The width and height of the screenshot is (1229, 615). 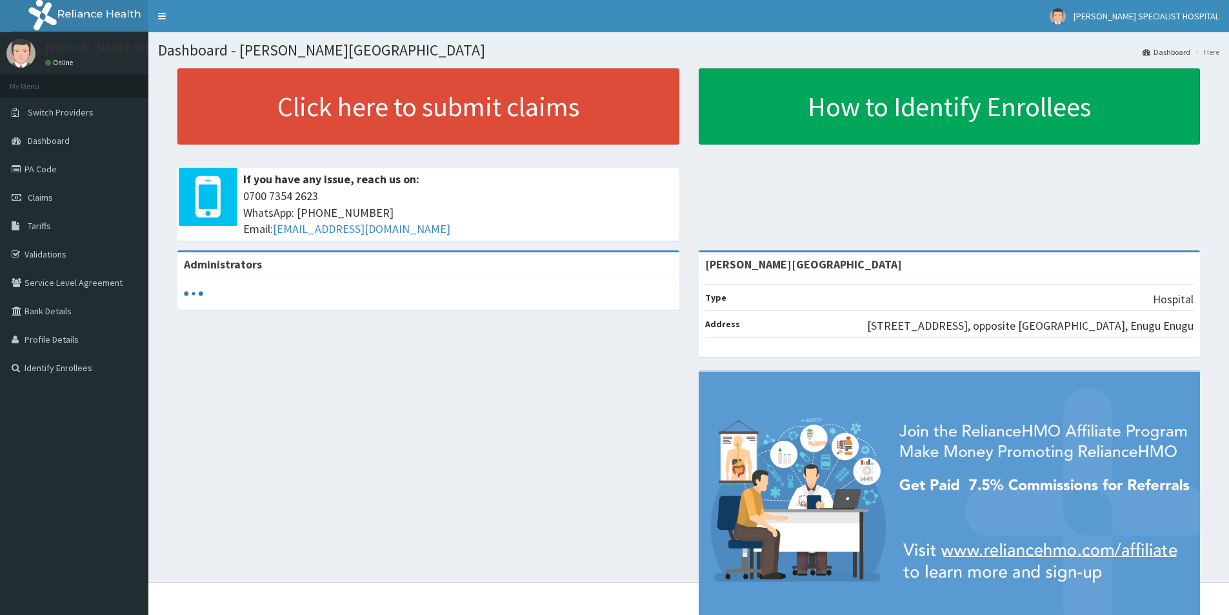 What do you see at coordinates (61, 63) in the screenshot?
I see `a: Online` at bounding box center [61, 63].